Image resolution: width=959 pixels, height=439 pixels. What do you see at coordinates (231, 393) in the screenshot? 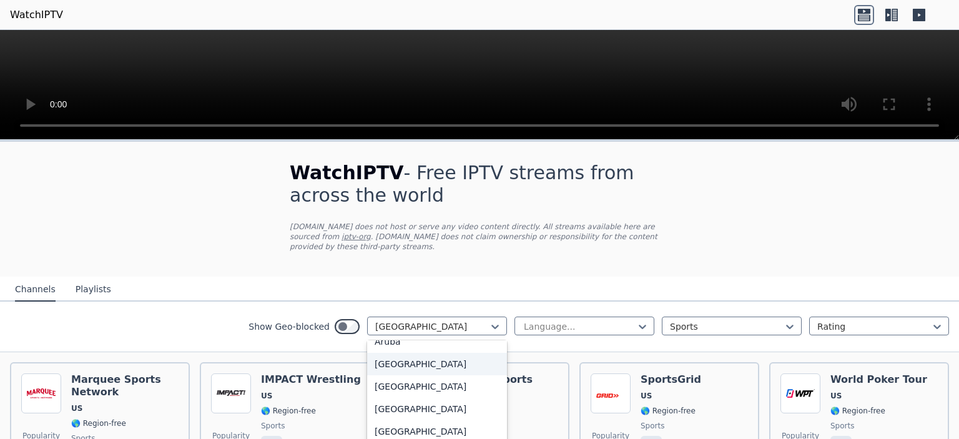
I see `img: IMPACT Wrestling` at bounding box center [231, 393].